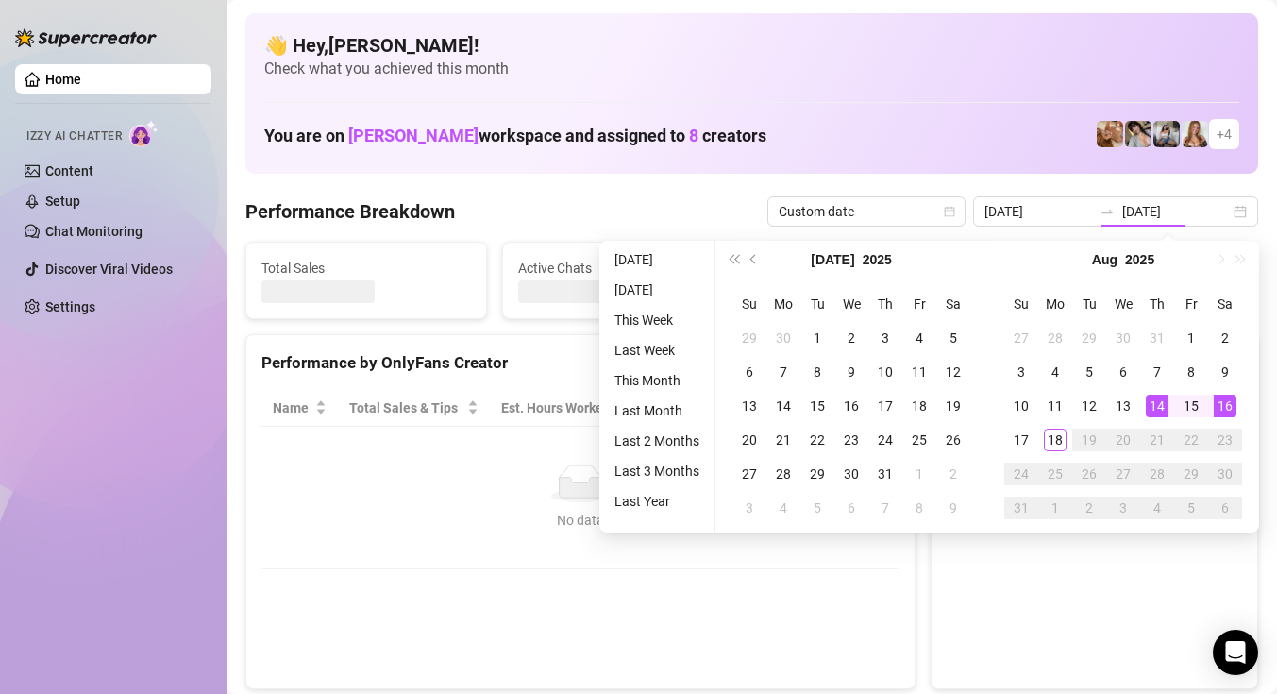 Image resolution: width=1277 pixels, height=694 pixels. I want to click on span: Check what you achieved this month, so click(751, 69).